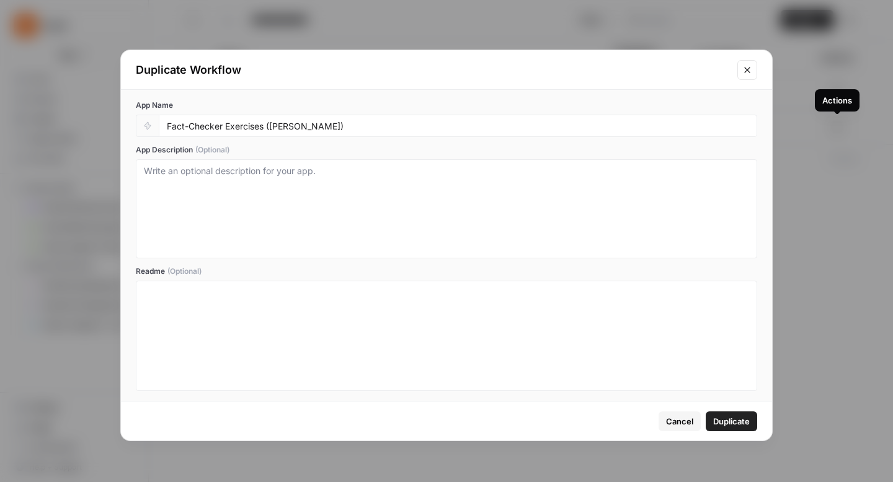 This screenshot has height=482, width=893. What do you see at coordinates (747, 70) in the screenshot?
I see `button: Close modal` at bounding box center [747, 70].